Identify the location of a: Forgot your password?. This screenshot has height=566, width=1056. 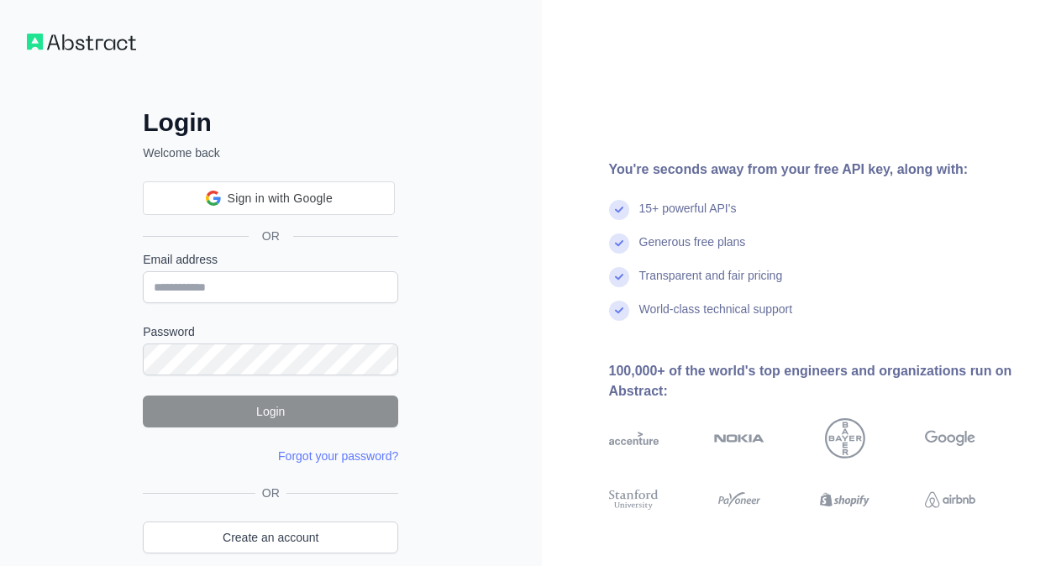
(338, 456).